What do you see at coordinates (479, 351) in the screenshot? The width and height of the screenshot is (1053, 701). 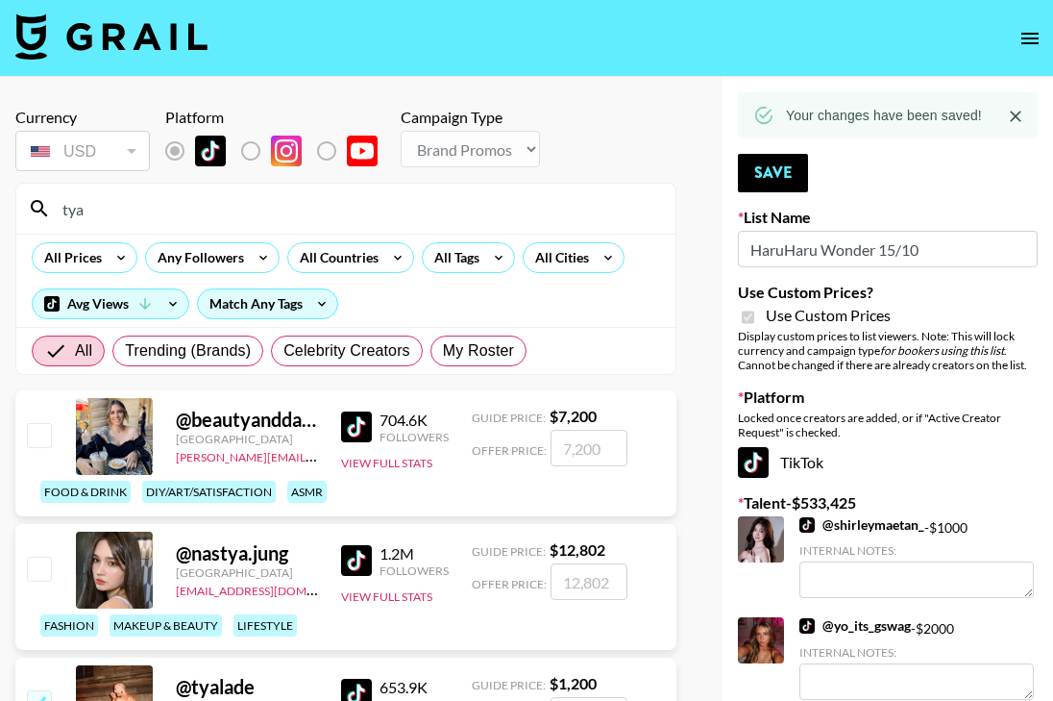 I see `span: My Roster` at bounding box center [479, 351].